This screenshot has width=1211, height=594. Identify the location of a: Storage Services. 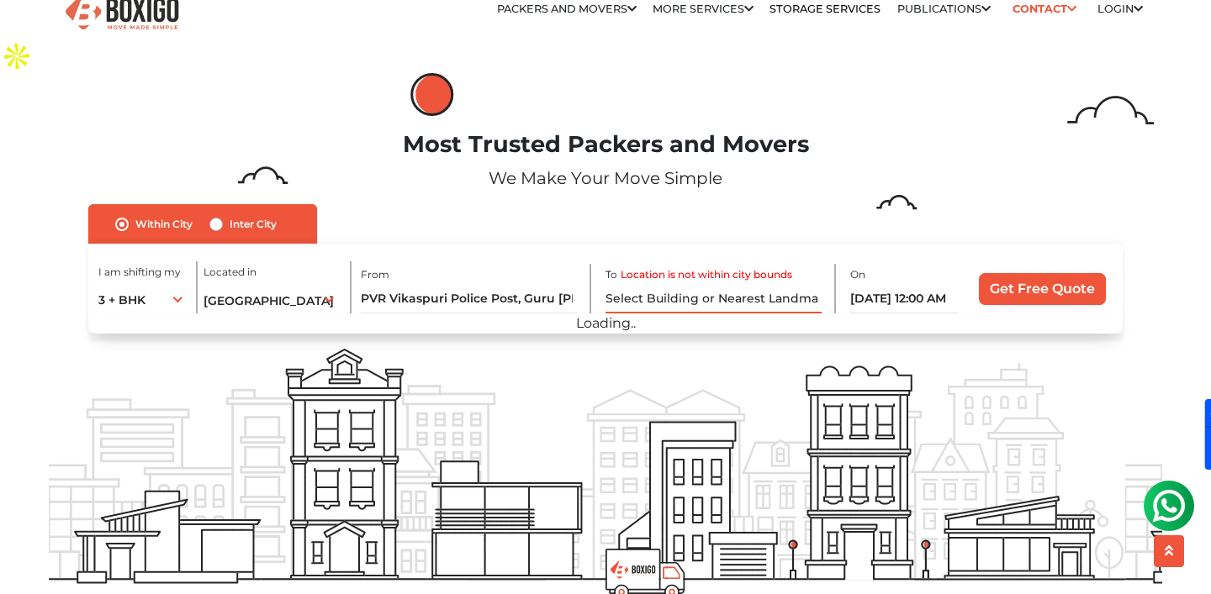
(825, 8).